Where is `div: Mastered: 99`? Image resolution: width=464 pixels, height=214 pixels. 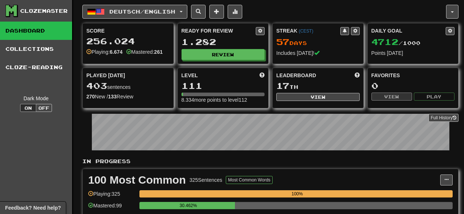
div: Mastered: 99 is located at coordinates (112, 208).